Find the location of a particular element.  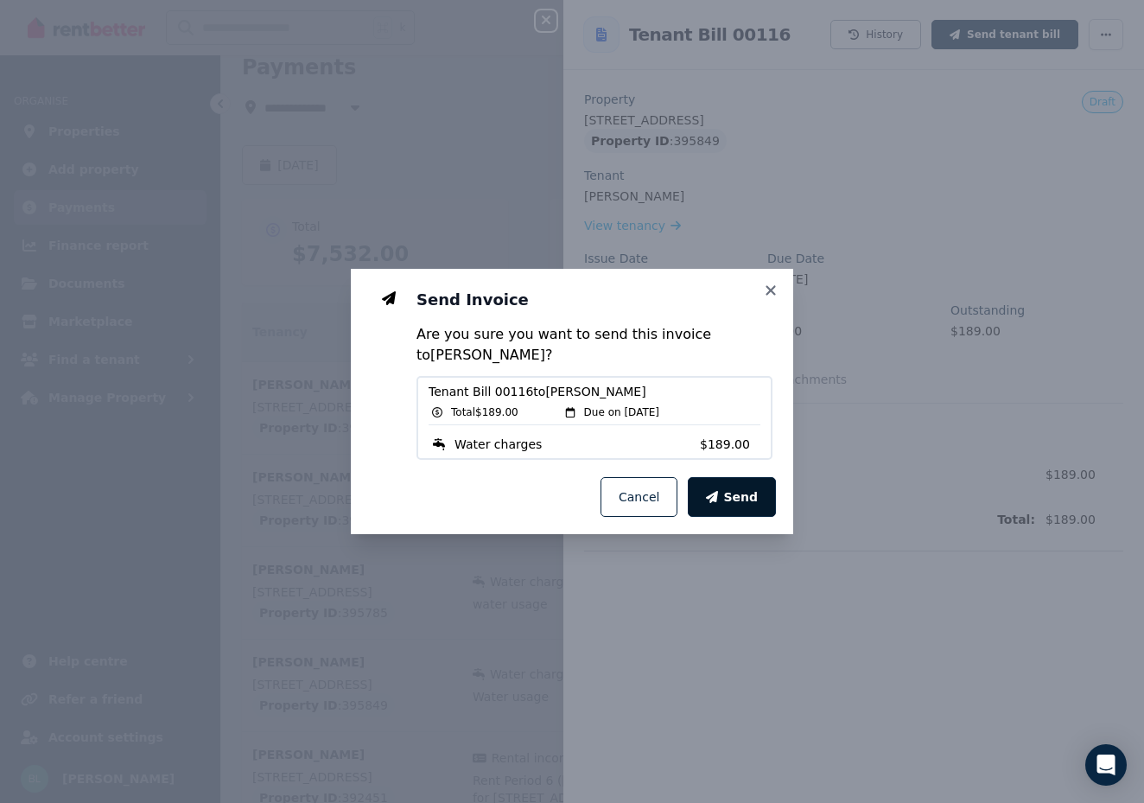

span: Total $189.00 is located at coordinates (485, 412).